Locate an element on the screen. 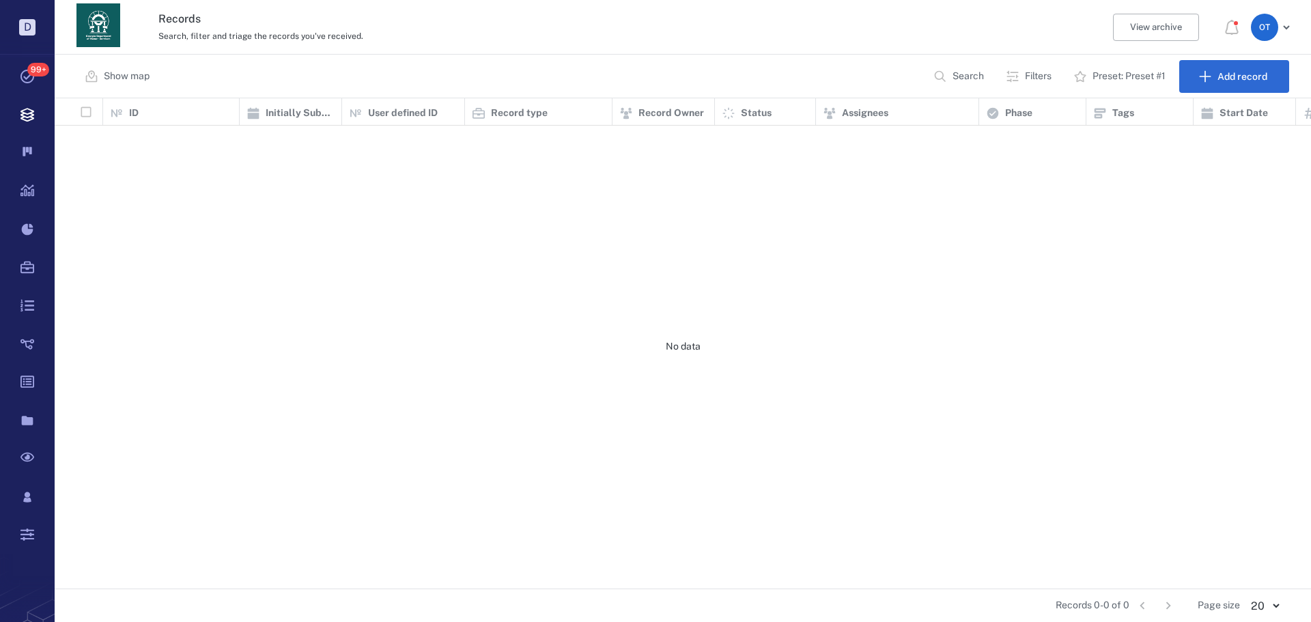  p: D is located at coordinates (27, 27).